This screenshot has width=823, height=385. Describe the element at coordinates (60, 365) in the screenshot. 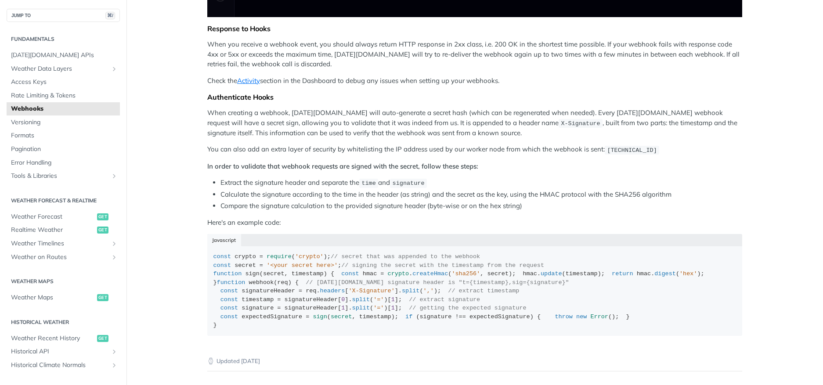

I see `span: Historical Climate Normals` at that location.